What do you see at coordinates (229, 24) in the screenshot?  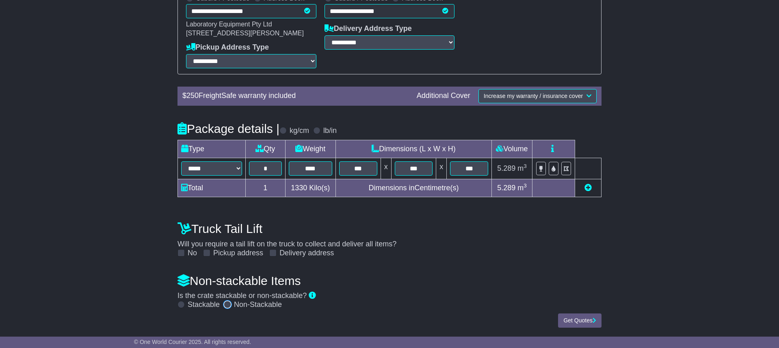 I see `span: Laboratory Equipment Pty Ltd` at bounding box center [229, 24].